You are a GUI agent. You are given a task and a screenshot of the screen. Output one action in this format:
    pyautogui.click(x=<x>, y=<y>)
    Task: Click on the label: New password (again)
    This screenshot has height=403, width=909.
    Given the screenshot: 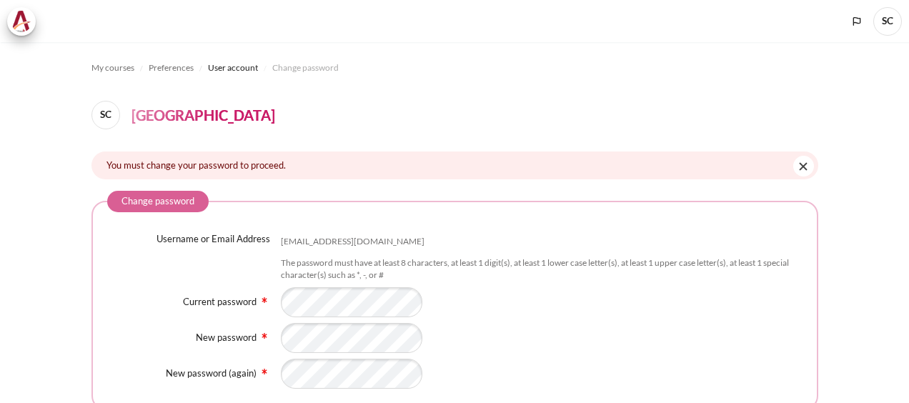 What is the action you would take?
    pyautogui.click(x=211, y=373)
    